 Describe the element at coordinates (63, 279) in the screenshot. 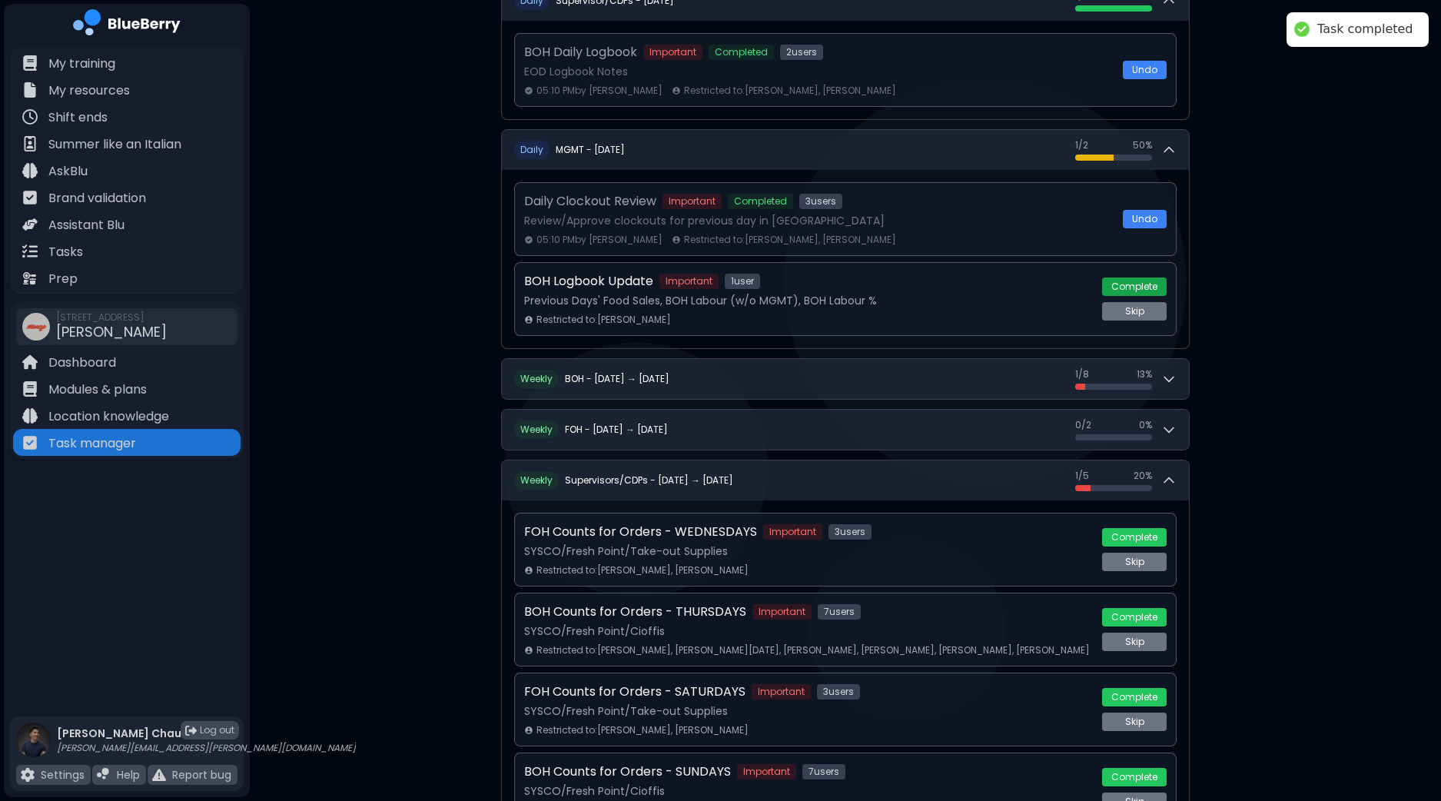

I see `p: Prep` at that location.